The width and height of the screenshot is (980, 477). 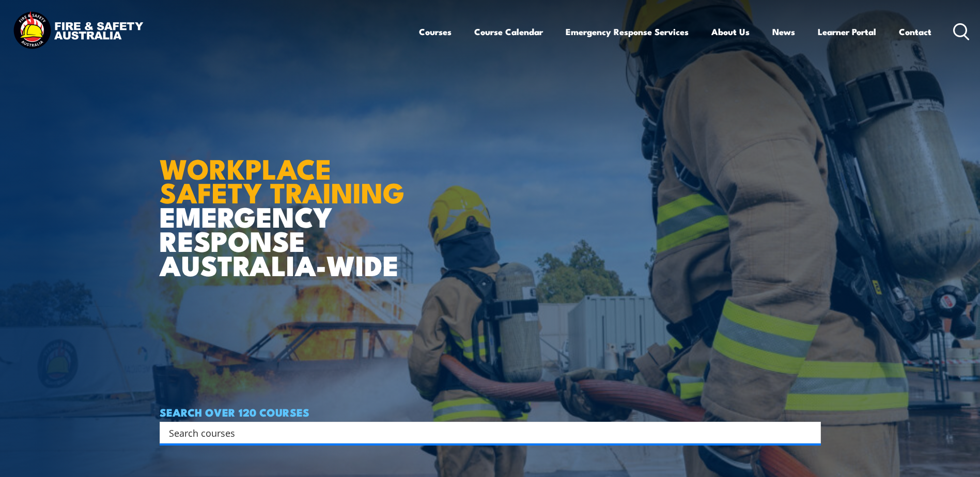 I want to click on form: Search form, so click(x=486, y=433).